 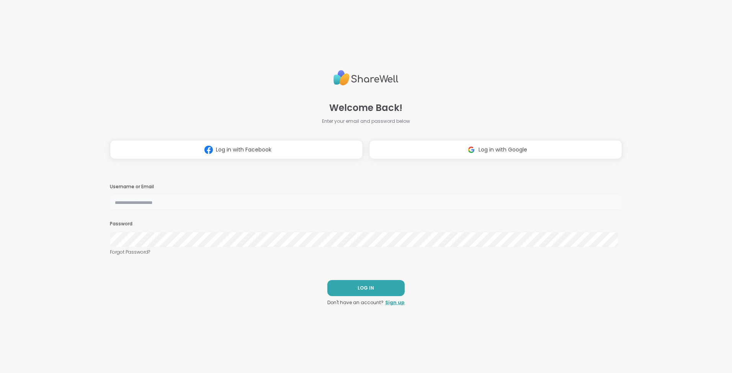 I want to click on img: ShareWell Logo, so click(x=366, y=78).